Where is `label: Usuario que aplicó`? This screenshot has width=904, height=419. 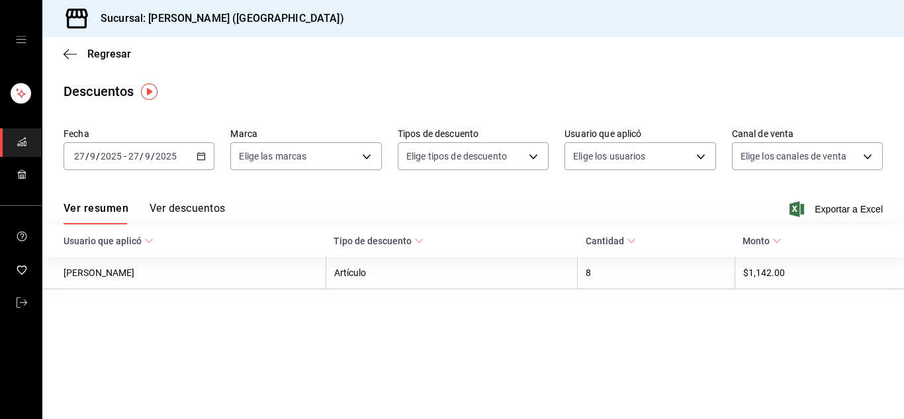
label: Usuario que aplicó is located at coordinates (640, 134).